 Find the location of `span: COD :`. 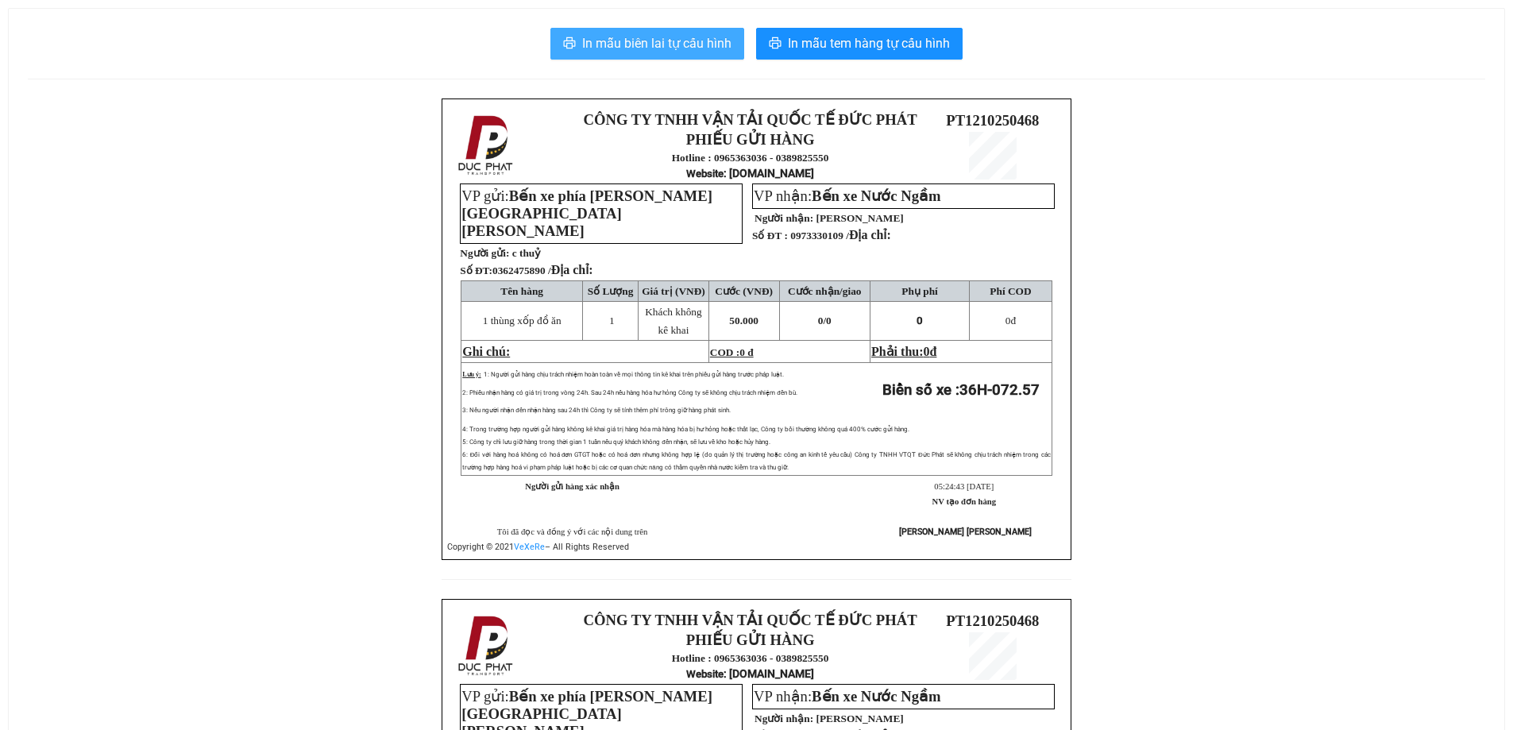

span: COD : is located at coordinates (731, 352).